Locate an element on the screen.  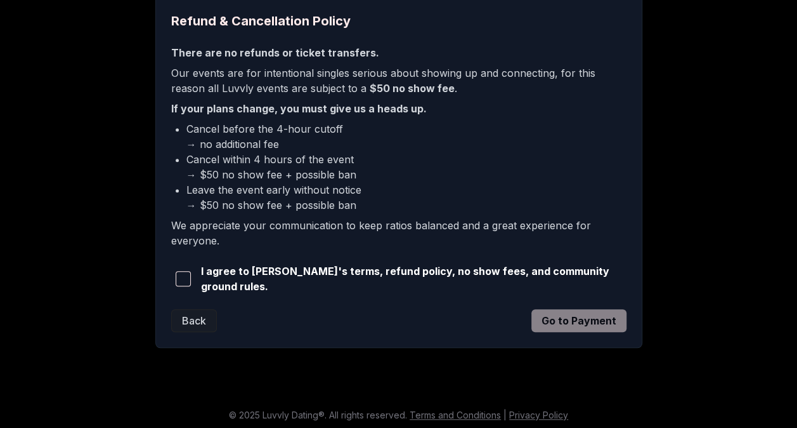
li: Cancel before the 4-hour cutoff → no additional fee is located at coordinates (407, 136).